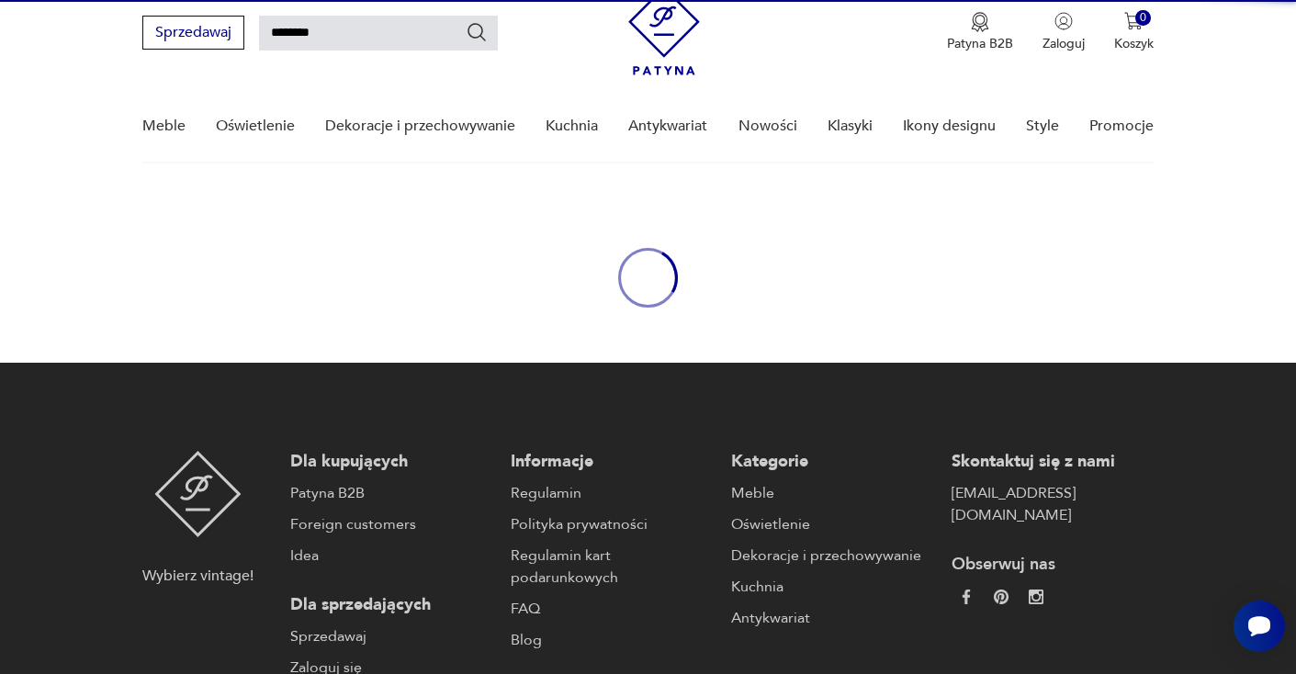 The width and height of the screenshot is (1296, 674). Describe the element at coordinates (197, 494) in the screenshot. I see `img: Patyna - sklep z meblami i dekoracjami vintage` at that location.